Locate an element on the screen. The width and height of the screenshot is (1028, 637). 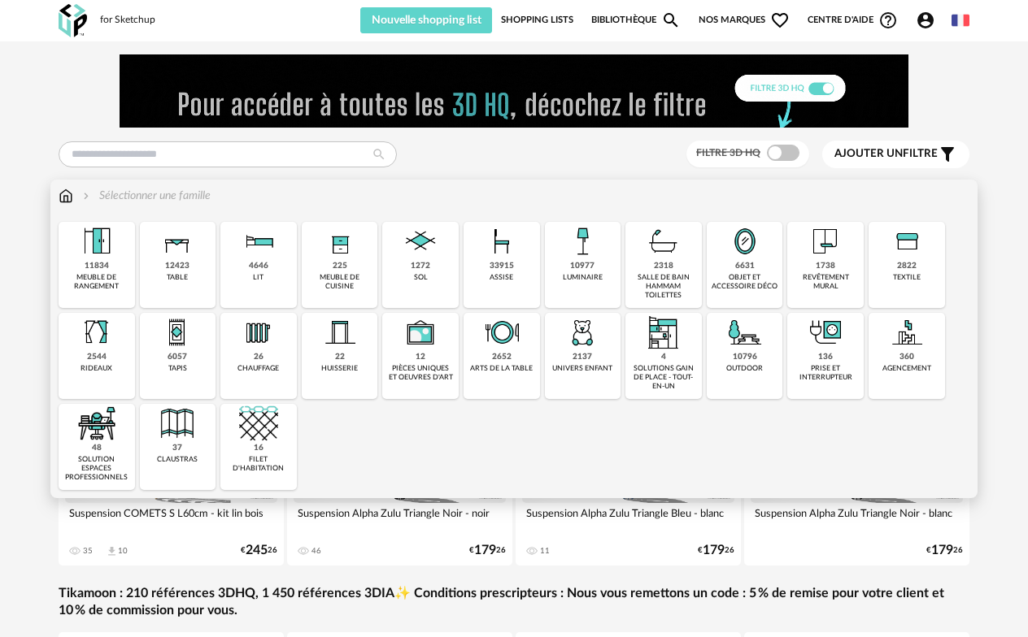
div: rideaux is located at coordinates (96, 368).